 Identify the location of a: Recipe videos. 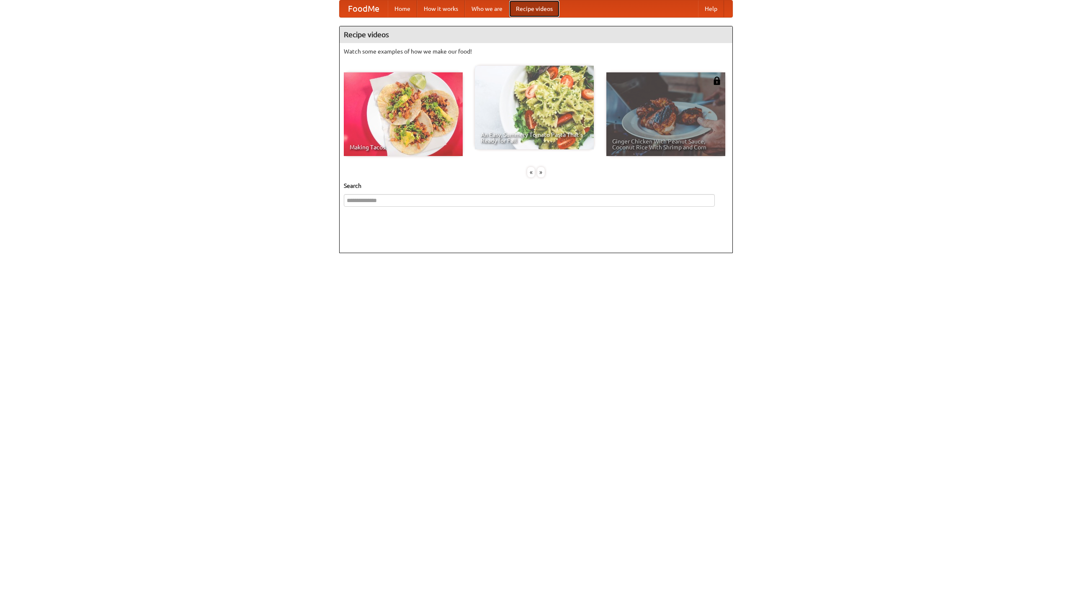
(534, 9).